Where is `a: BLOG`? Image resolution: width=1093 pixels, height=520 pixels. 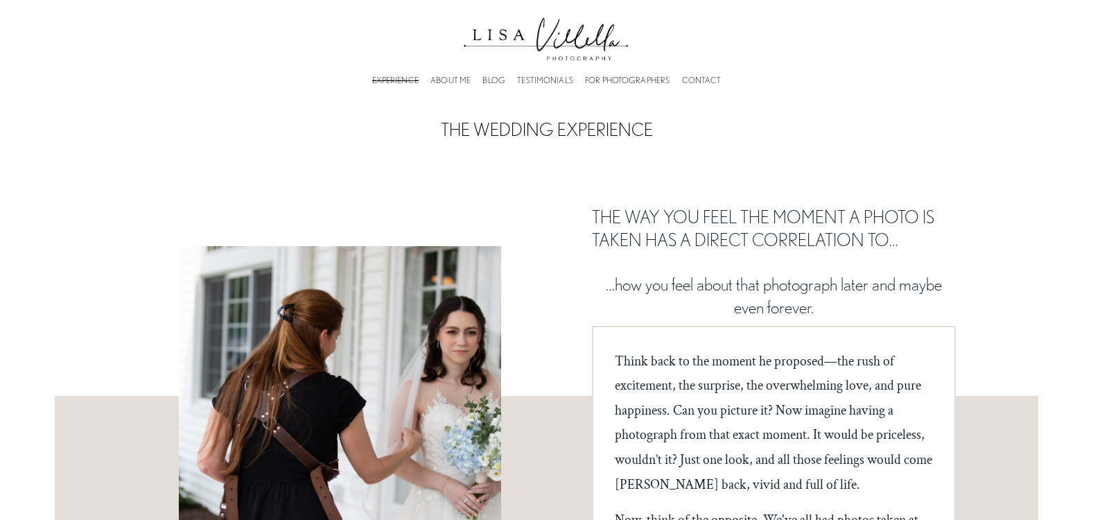
a: BLOG is located at coordinates (494, 80).